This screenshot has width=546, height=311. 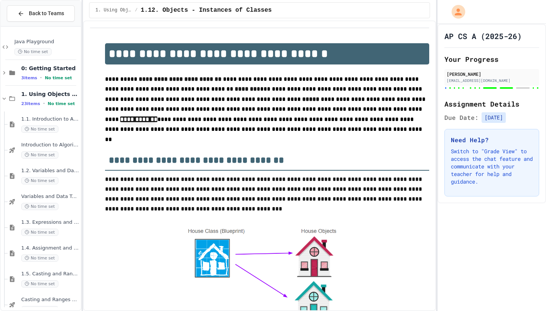 What do you see at coordinates (455, 12) in the screenshot?
I see `div: My Account` at bounding box center [455, 12].